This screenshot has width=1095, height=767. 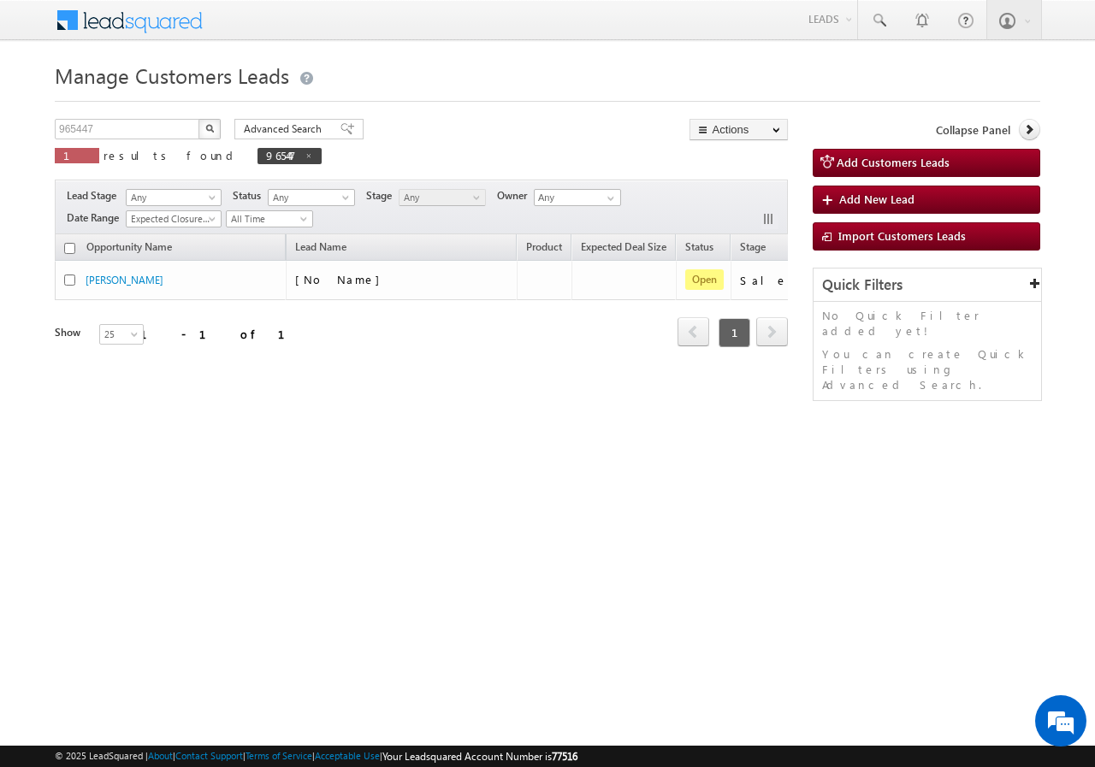 What do you see at coordinates (623, 246) in the screenshot?
I see `span: Expected Deal Size` at bounding box center [623, 246].